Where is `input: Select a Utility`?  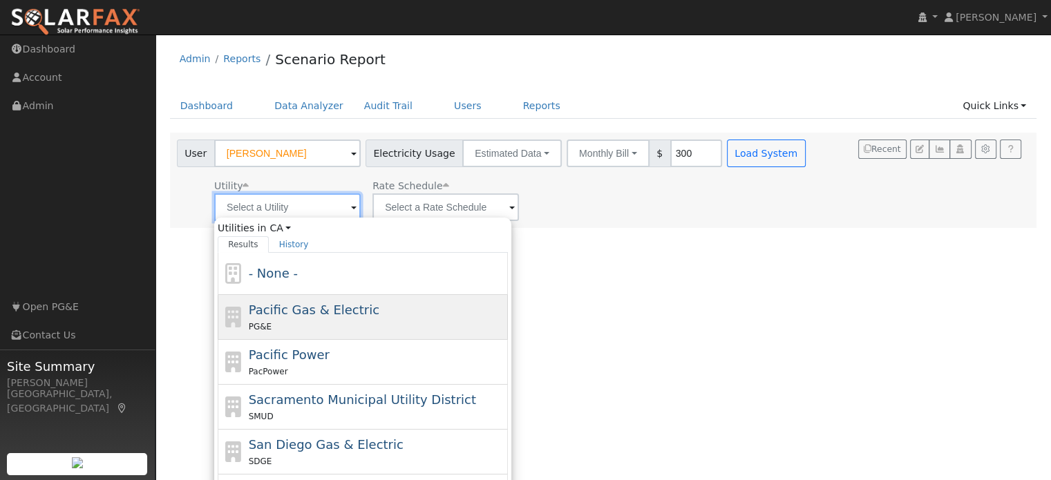
input: Select a Utility is located at coordinates (287, 207).